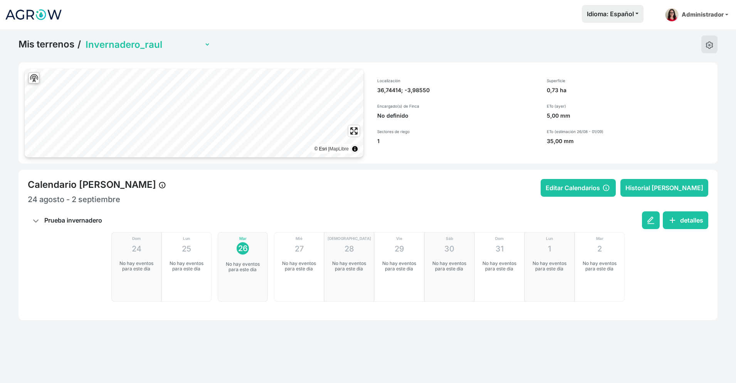  Describe the element at coordinates (34, 15) in the screenshot. I see `img: Logo` at that location.